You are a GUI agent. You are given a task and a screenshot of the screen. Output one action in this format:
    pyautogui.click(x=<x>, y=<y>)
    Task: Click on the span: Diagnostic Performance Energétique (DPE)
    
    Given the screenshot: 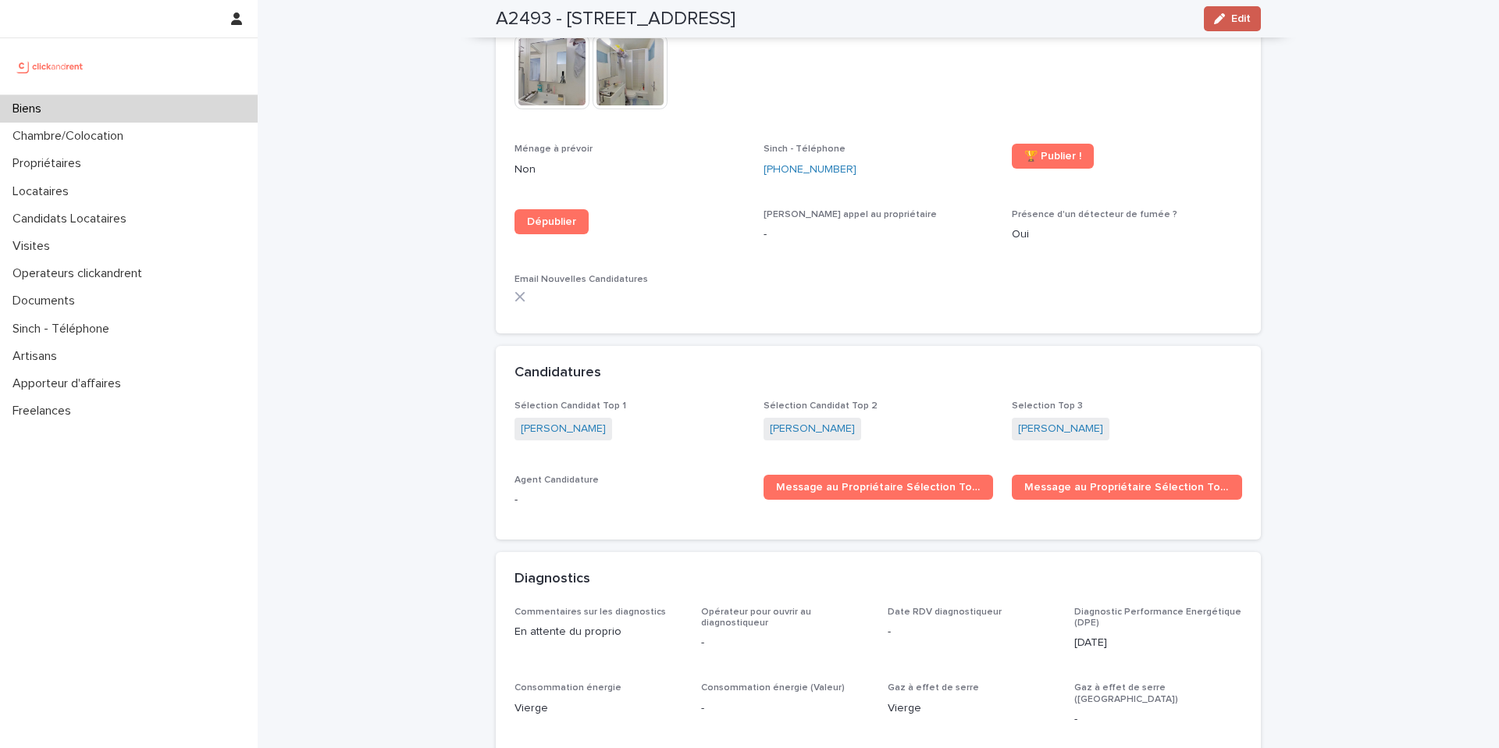 What is the action you would take?
    pyautogui.click(x=1158, y=618)
    